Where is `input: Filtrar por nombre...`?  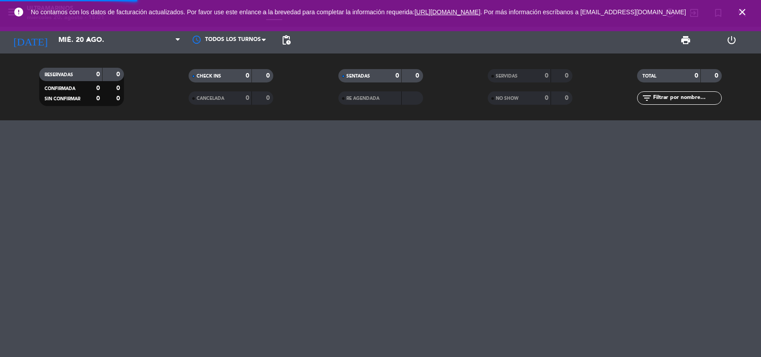 input: Filtrar por nombre... is located at coordinates (686, 98).